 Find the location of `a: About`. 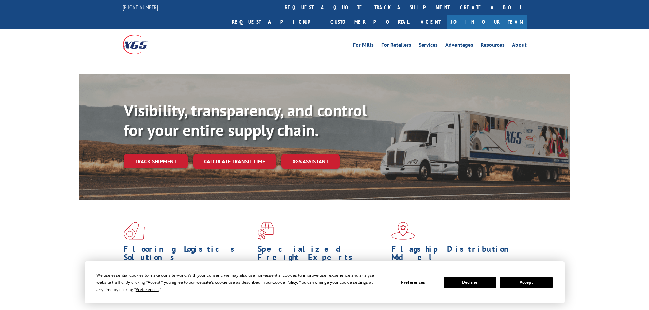

a: About is located at coordinates (519, 46).